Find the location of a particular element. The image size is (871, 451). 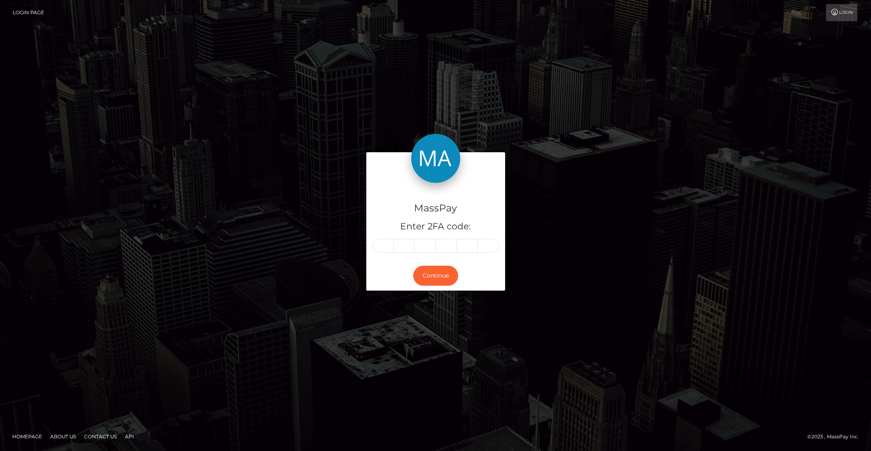

h5: Enter 2FA code: is located at coordinates (435, 227).